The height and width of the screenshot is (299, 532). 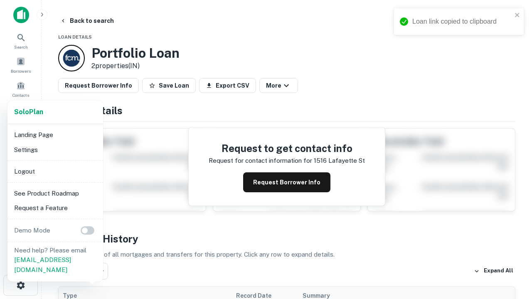 What do you see at coordinates (55, 260) in the screenshot?
I see `p: Need help? Please email` at bounding box center [55, 260].